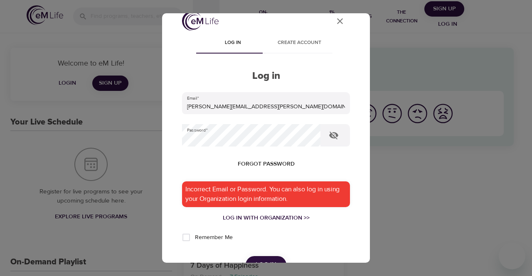 The height and width of the screenshot is (276, 532). Describe the element at coordinates (266, 76) in the screenshot. I see `h2: Log in` at that location.